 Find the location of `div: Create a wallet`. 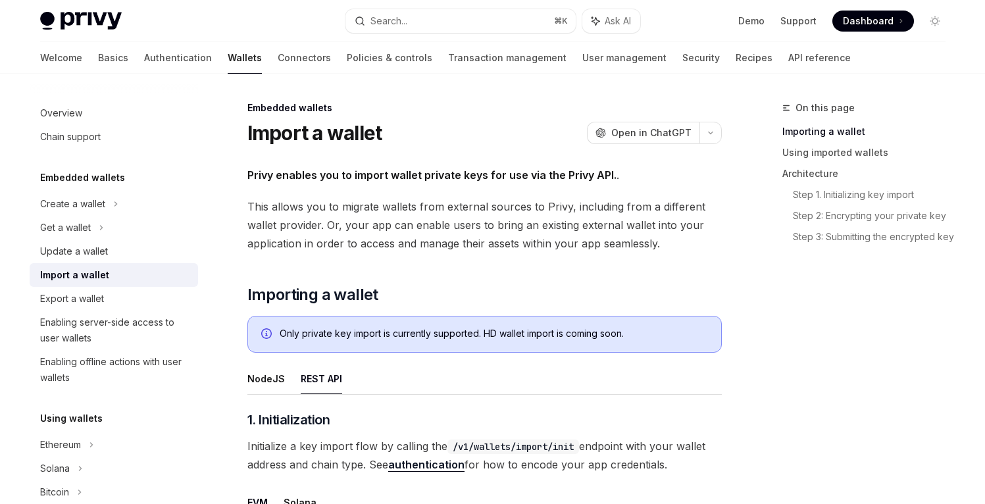

div: Create a wallet is located at coordinates (72, 204).